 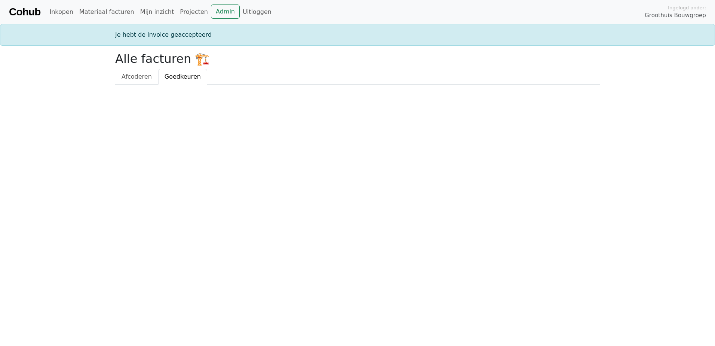 What do you see at coordinates (357, 35) in the screenshot?
I see `div: Je hebt de invoice geaccepteerd` at bounding box center [357, 35].